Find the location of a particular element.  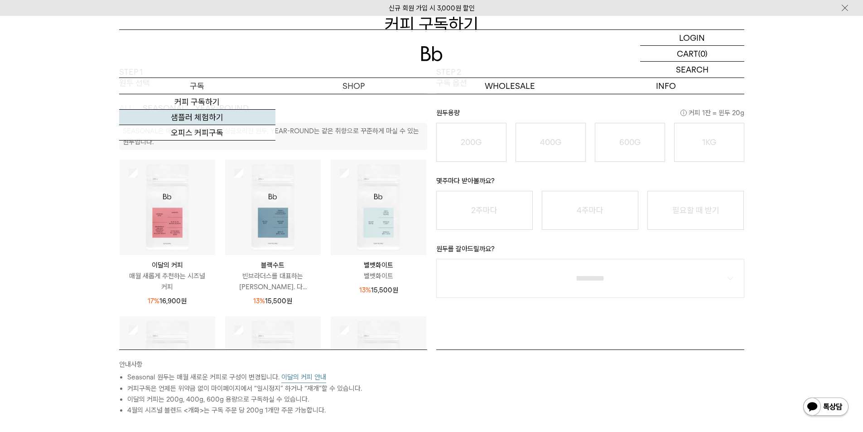

img: 카카오톡 채널 1:1 채팅 버튼 is located at coordinates (826, 407).